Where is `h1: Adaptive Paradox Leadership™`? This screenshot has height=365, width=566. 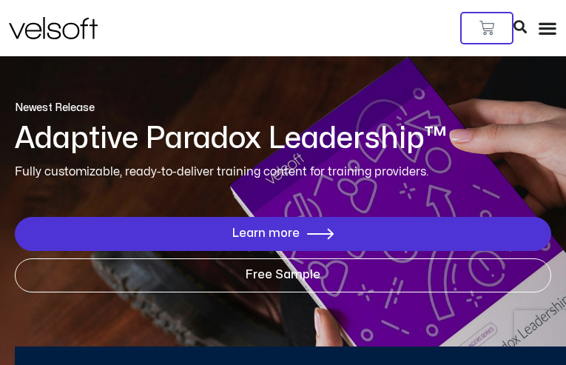
h1: Adaptive Paradox Leadership™ is located at coordinates (283, 139).